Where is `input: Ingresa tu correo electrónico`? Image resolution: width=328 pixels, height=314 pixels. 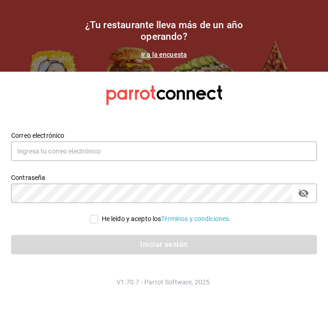 input: Ingresa tu correo electrónico is located at coordinates (164, 151).